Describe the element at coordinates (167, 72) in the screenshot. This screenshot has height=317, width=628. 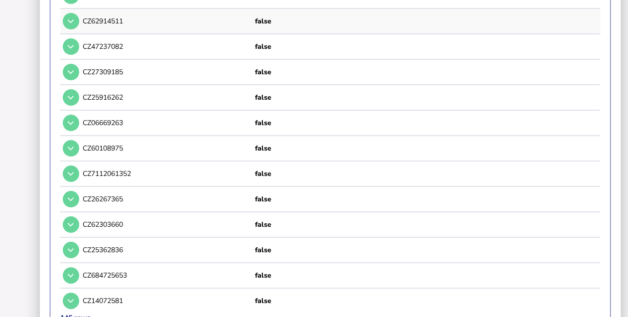
I see `div: CZ27309185` at that location.